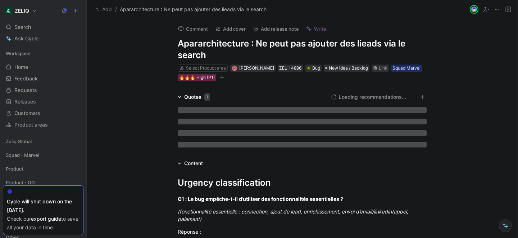  I want to click on h1: ZELIQ, so click(22, 11).